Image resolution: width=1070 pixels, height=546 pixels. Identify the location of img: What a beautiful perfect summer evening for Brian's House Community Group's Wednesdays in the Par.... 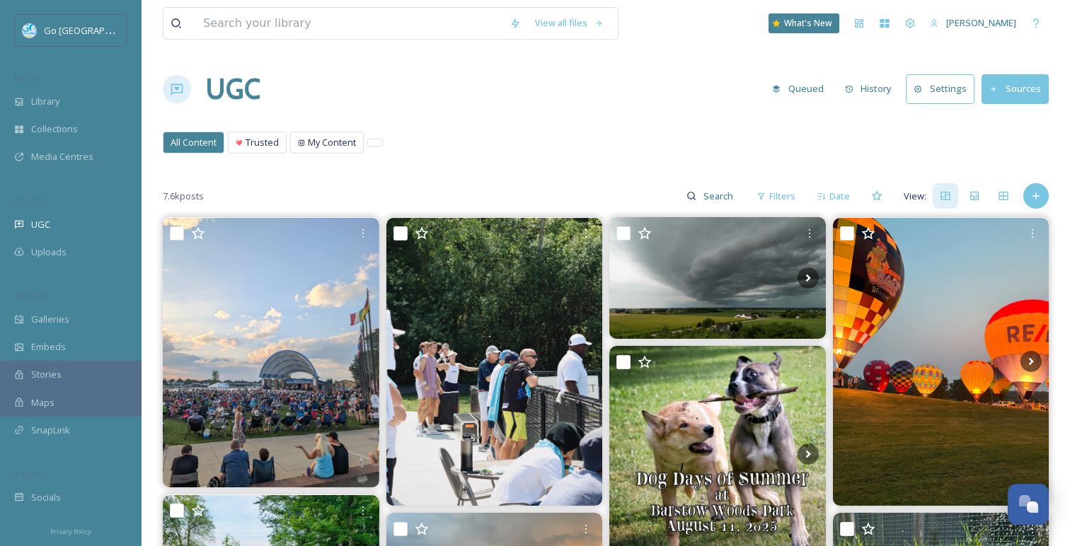
(271, 353).